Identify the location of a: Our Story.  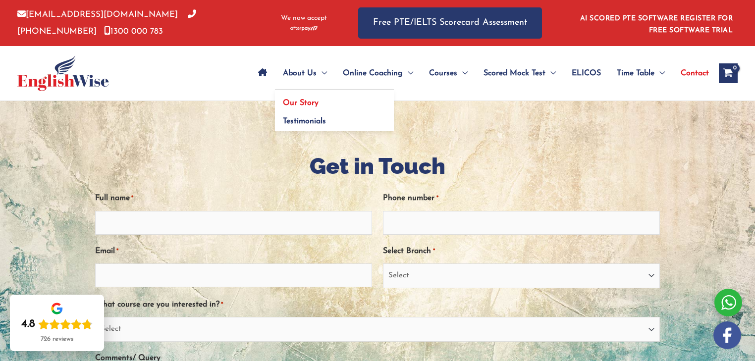
(334, 100).